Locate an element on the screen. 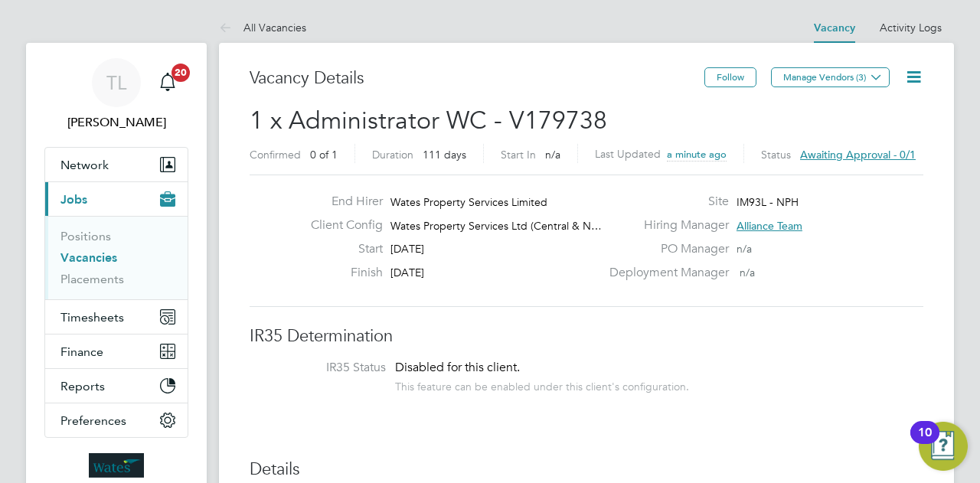 The height and width of the screenshot is (483, 980). button: Finance is located at coordinates (116, 351).